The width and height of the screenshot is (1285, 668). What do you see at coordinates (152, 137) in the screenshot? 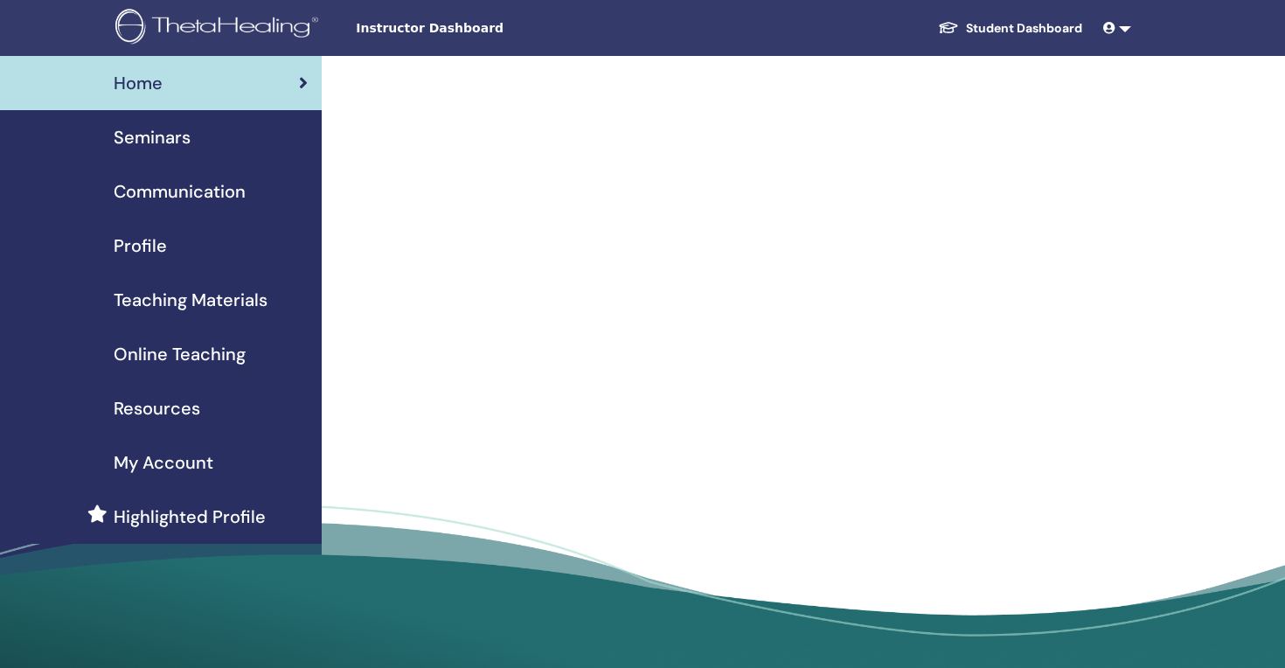
I see `span: Seminars` at bounding box center [152, 137].